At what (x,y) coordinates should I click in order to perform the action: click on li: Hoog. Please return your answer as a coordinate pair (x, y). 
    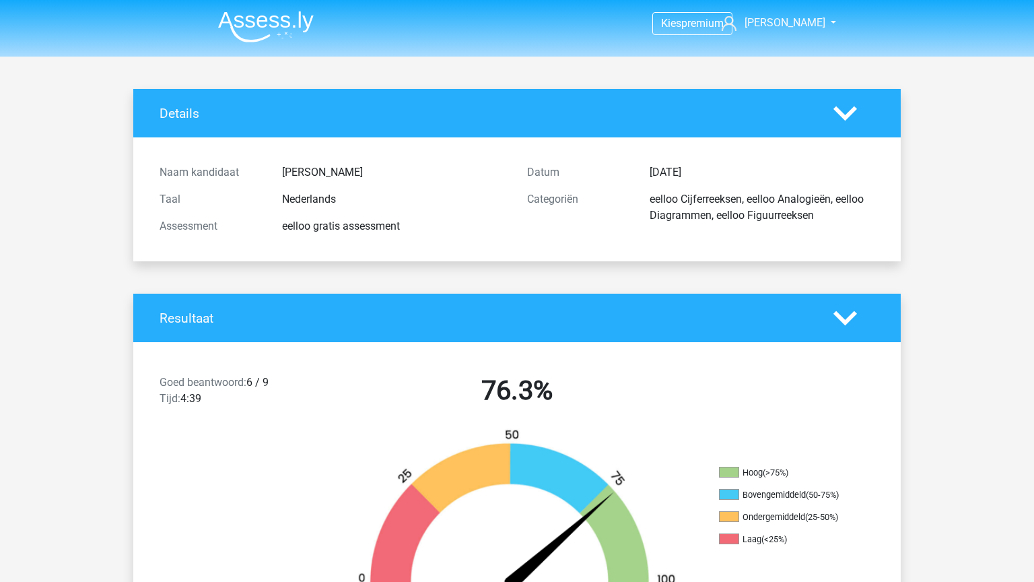
    Looking at the image, I should click on (786, 473).